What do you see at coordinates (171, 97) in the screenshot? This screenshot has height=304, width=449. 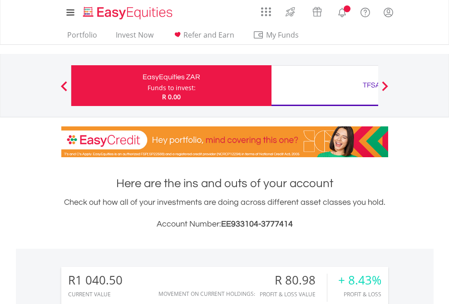 I see `span: R 0.00` at bounding box center [171, 97].